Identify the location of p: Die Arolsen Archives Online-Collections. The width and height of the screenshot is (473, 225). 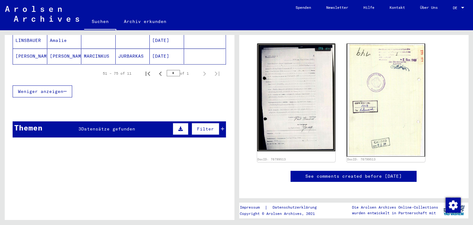
(394, 207).